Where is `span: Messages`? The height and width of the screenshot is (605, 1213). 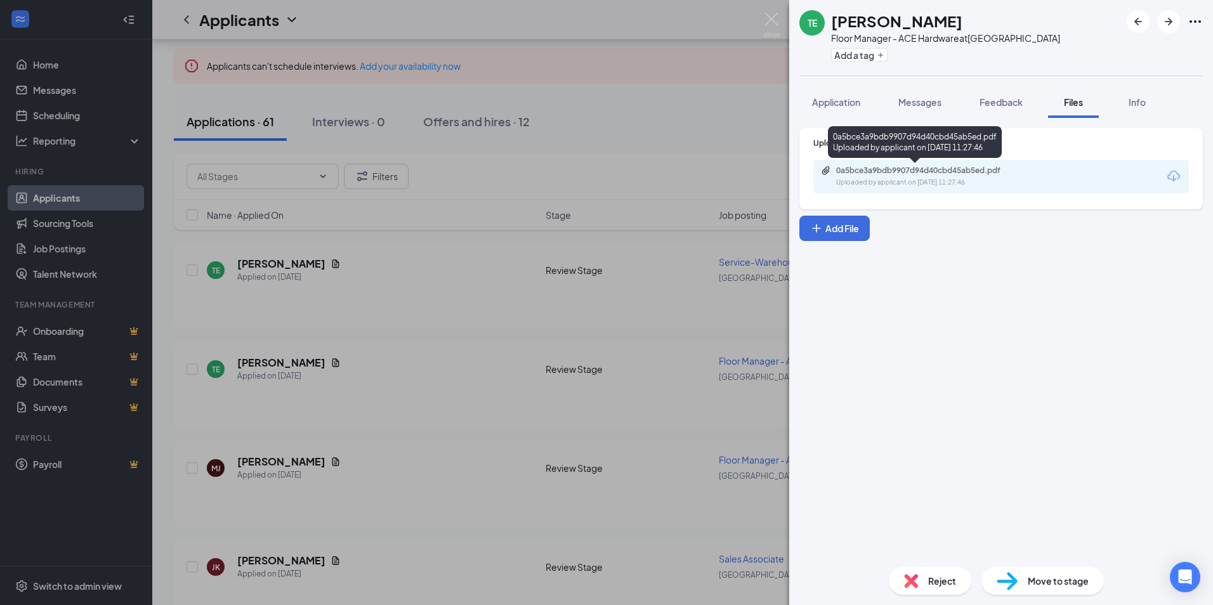 span: Messages is located at coordinates (920, 102).